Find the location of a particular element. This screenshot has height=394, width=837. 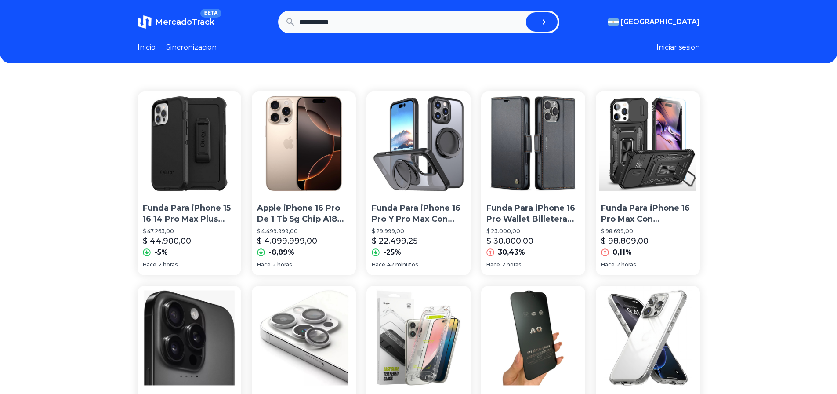

img: Funda Para iPhone 16 Pro Wallet Billetera Caseme® is located at coordinates (533, 143).